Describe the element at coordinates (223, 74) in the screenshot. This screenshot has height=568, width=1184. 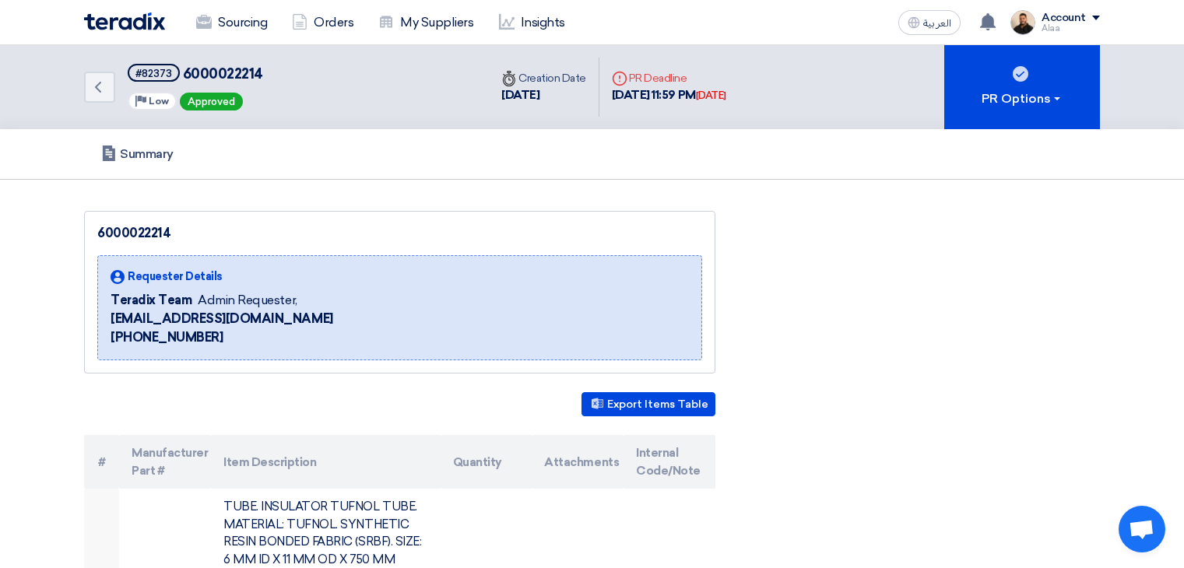
I see `span: 6000022214` at that location.